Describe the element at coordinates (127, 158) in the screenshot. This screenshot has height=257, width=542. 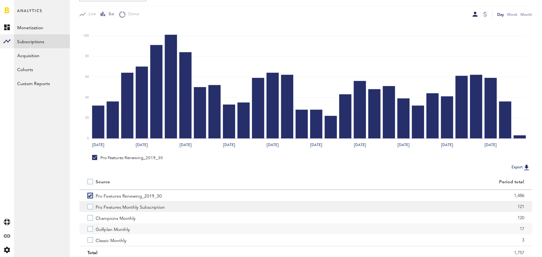
I see `div: Pro Features Renewing_2019_30` at that location.